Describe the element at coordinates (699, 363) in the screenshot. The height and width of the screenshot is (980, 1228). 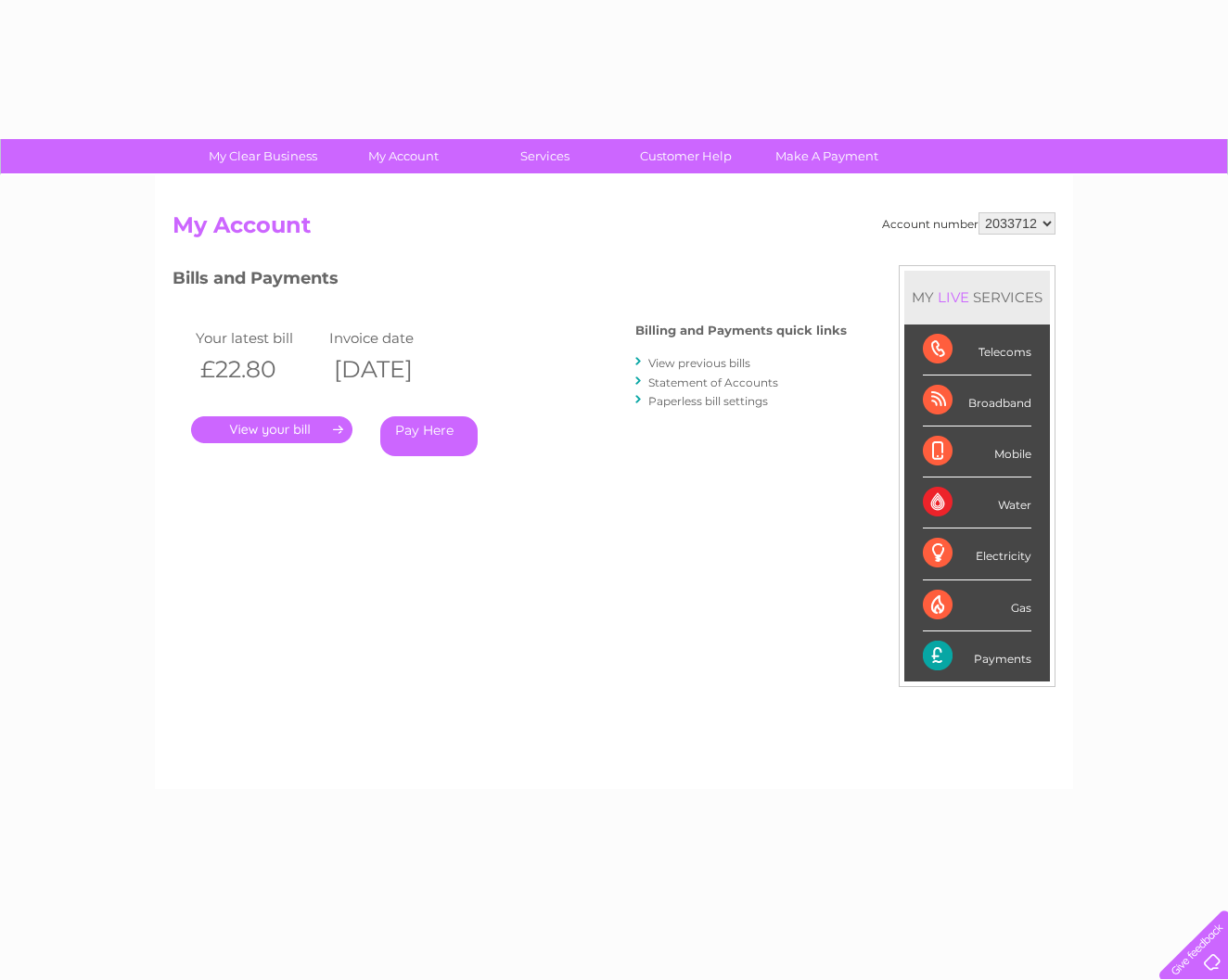
I see `a: View previous bills` at that location.